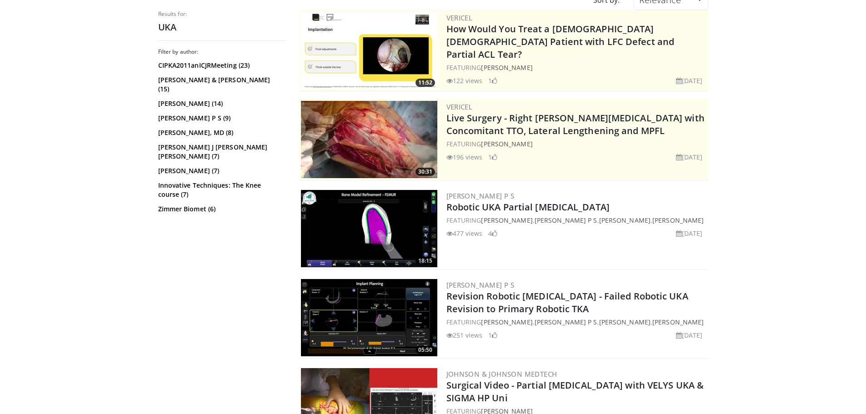 The width and height of the screenshot is (866, 414). I want to click on li: 477 views, so click(465, 233).